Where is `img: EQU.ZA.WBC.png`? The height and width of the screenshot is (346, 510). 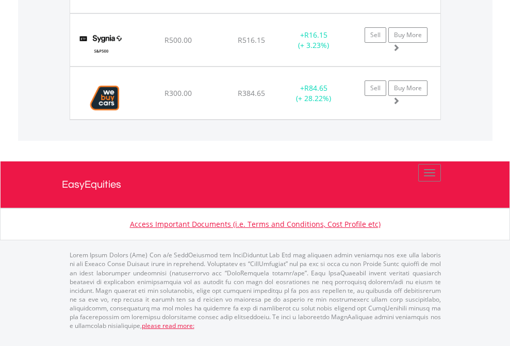 img: EQU.ZA.WBC.png is located at coordinates (105, 98).